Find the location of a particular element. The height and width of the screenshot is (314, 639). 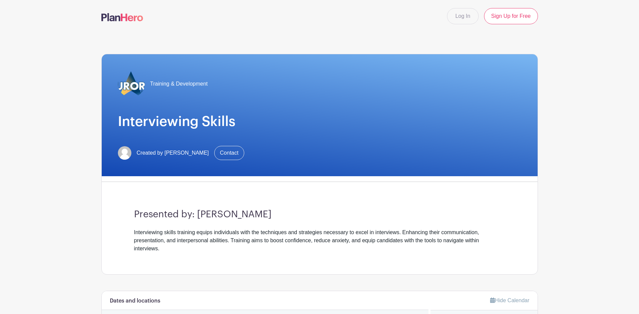

a: Hide Calendar is located at coordinates (509, 300).